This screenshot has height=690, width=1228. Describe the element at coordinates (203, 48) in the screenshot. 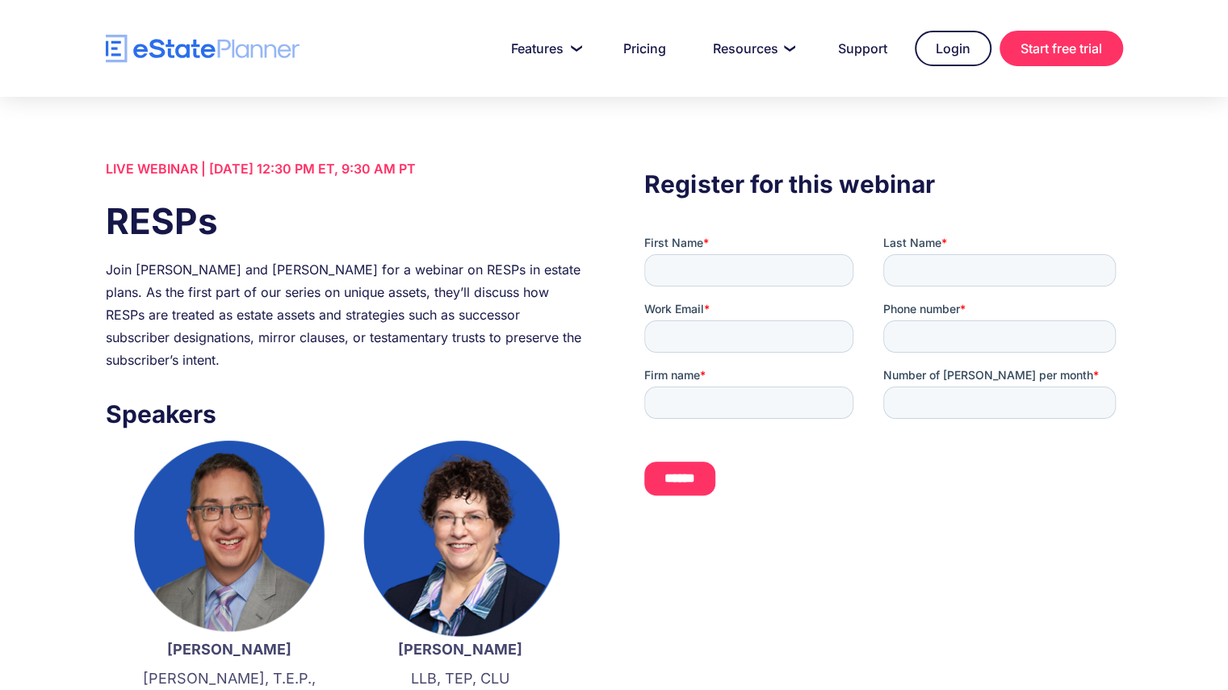

I see `a: home` at that location.